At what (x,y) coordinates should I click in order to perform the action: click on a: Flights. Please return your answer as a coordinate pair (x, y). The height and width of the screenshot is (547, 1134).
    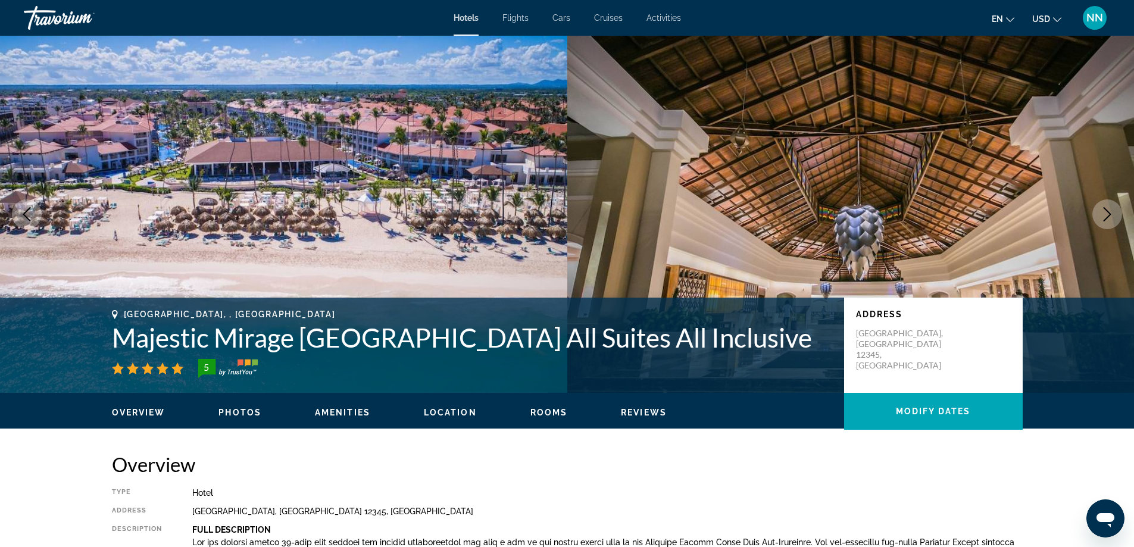
    Looking at the image, I should click on (516, 18).